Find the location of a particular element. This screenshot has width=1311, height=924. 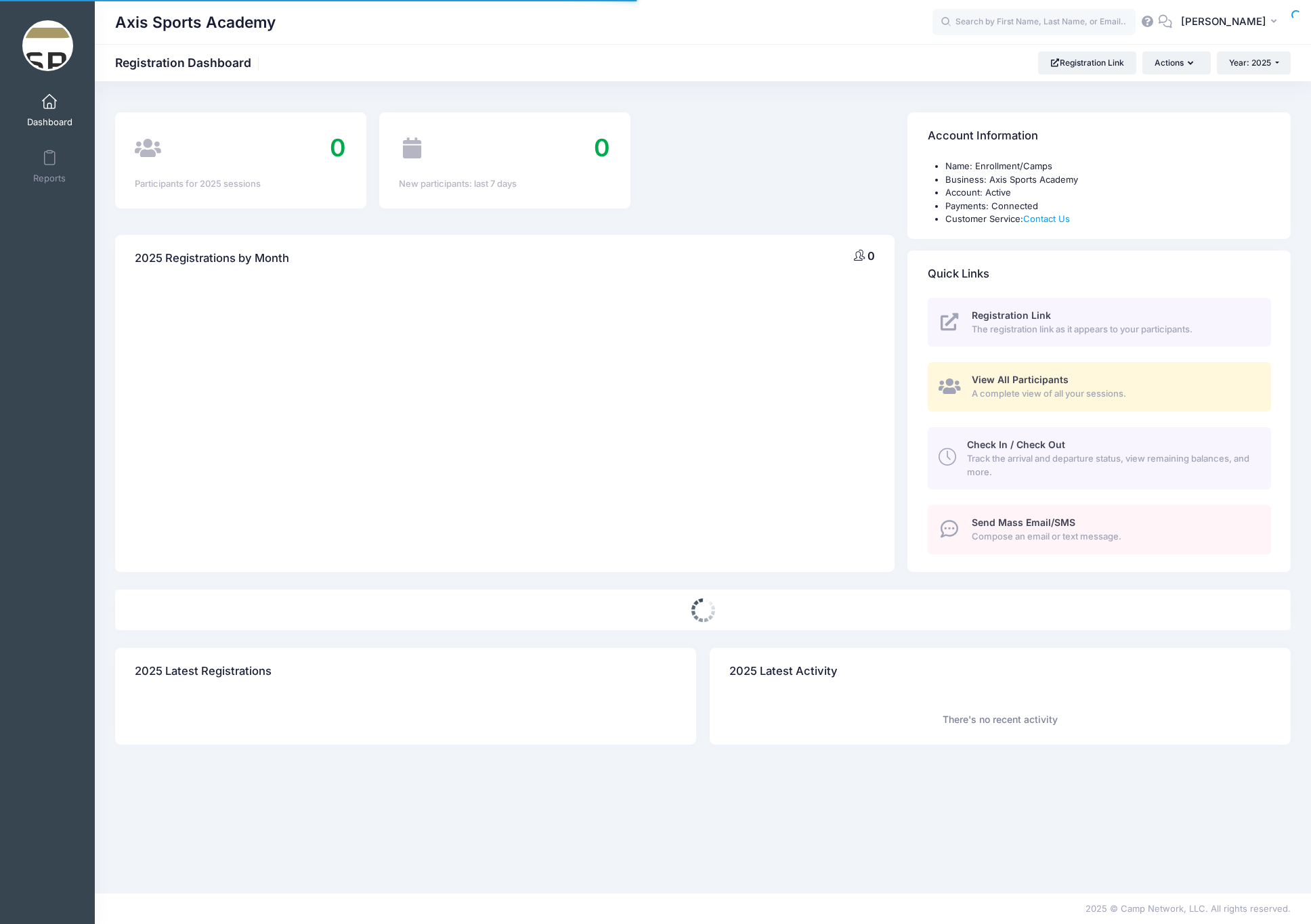

input: Search by First Name, Last Name, or Email... is located at coordinates (1034, 22).